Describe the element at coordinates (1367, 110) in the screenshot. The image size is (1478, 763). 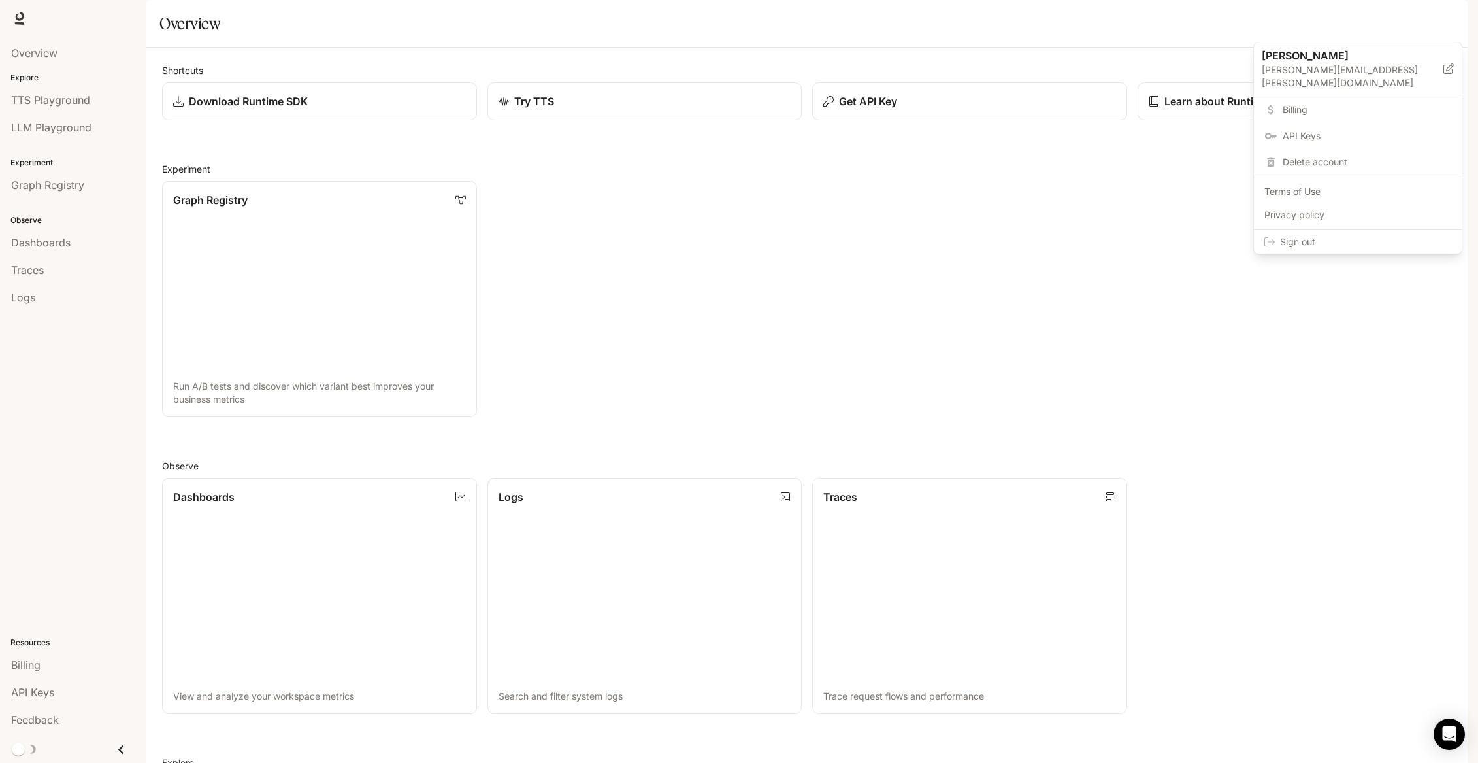
I see `span: Billing` at that location.